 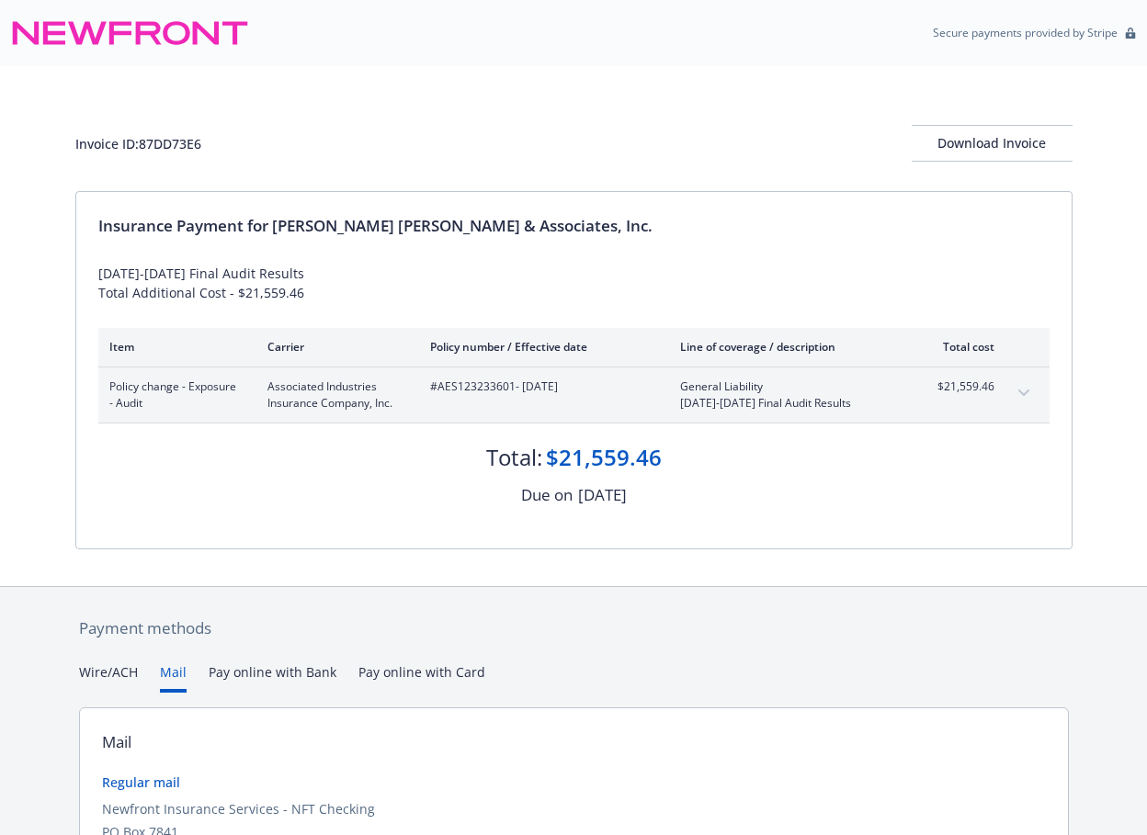 What do you see at coordinates (547, 495) in the screenshot?
I see `div: Due on` at bounding box center [547, 495].